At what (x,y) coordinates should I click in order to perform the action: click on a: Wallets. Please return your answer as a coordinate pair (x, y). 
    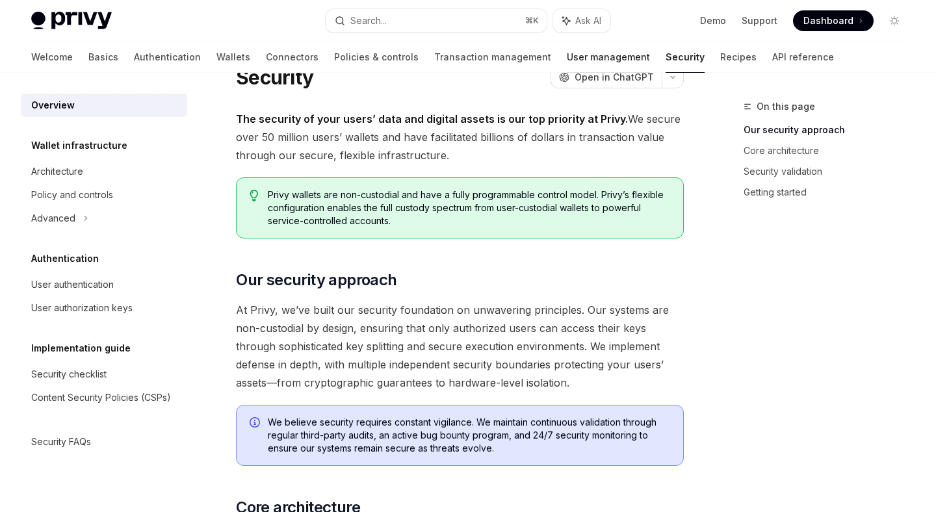
    Looking at the image, I should click on (233, 57).